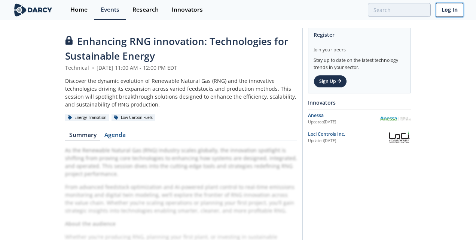 This screenshot has height=240, width=476. I want to click on div: Energy Transition, so click(87, 118).